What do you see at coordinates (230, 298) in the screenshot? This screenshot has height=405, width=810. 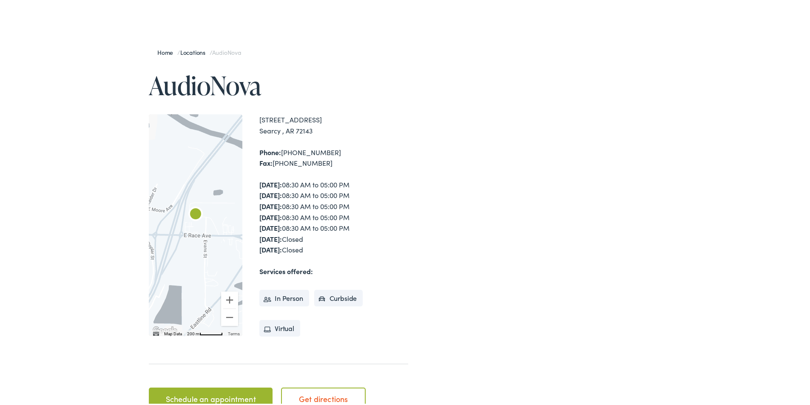 I see `button: Zoom in` at bounding box center [230, 298].